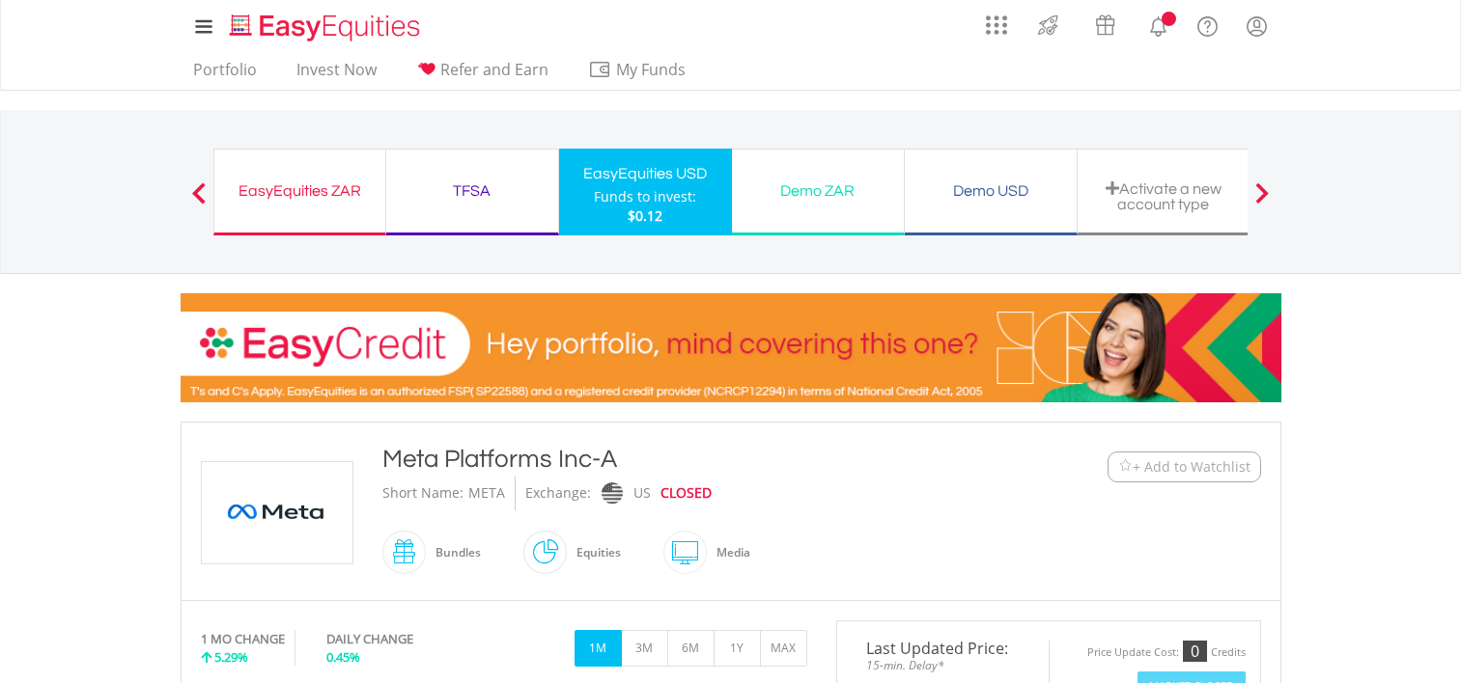  Describe the element at coordinates (326, 27) in the screenshot. I see `img: EasyEquities_Logo.png` at that location.